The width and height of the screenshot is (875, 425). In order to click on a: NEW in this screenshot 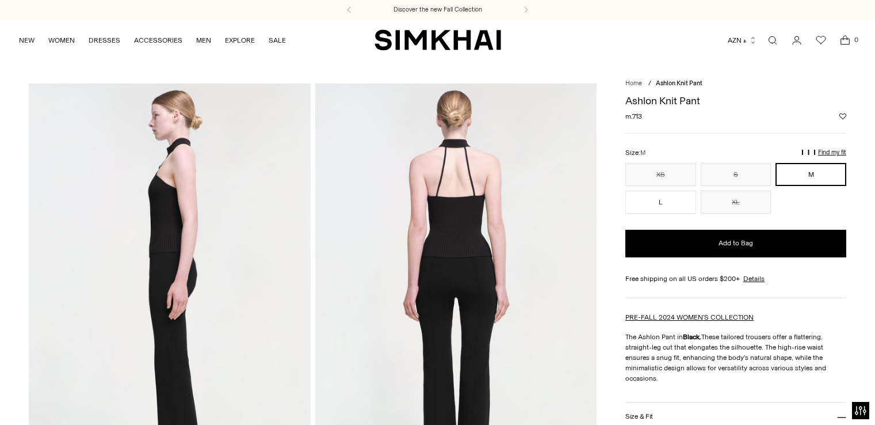, I will do `click(26, 40)`.